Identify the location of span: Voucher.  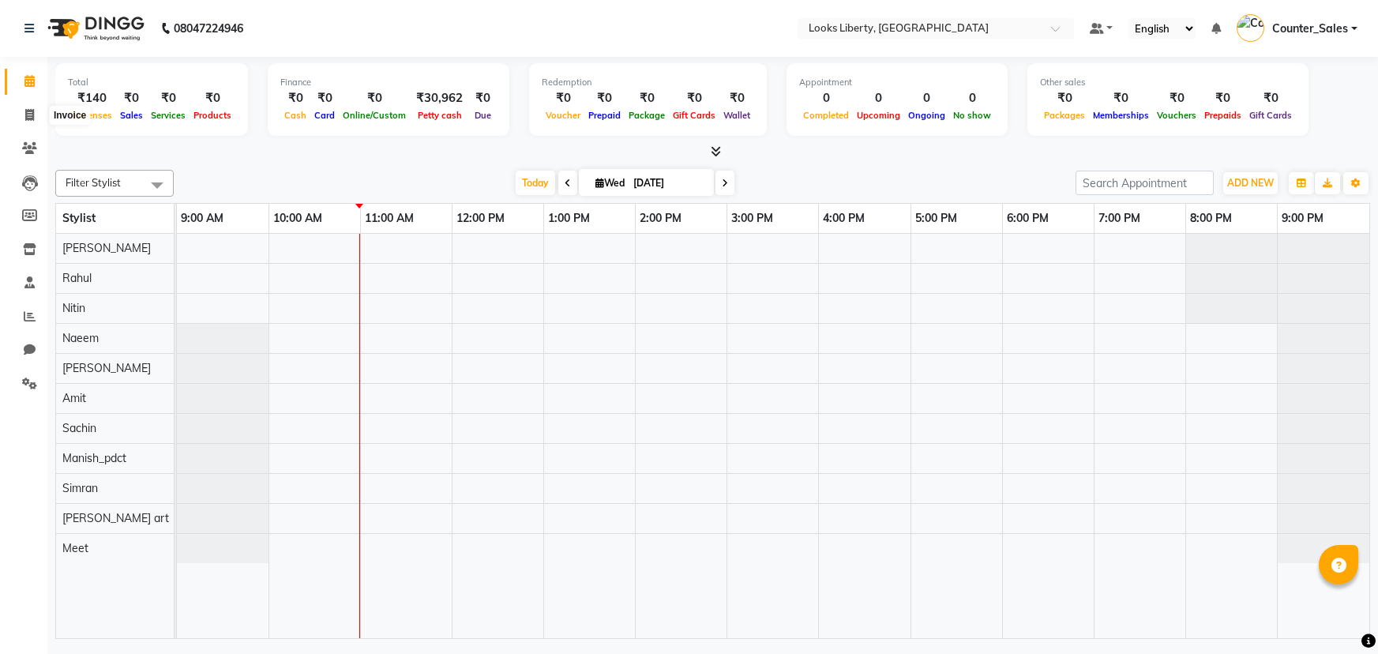
(563, 115).